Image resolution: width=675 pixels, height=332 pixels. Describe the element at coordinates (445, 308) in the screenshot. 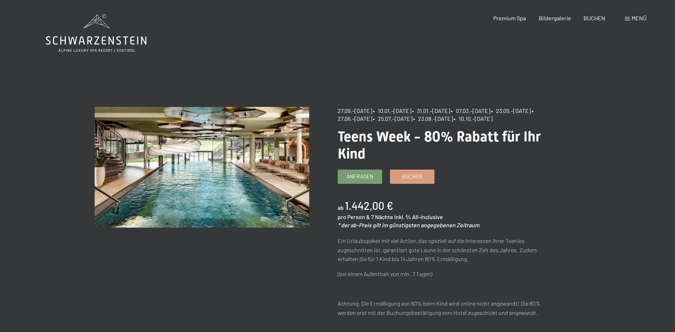

I see `p: Achtung: Die Ermäßigung von 80% beim Kind wird online nicht angewandt! Die 80% werden erst mit de...` at that location.